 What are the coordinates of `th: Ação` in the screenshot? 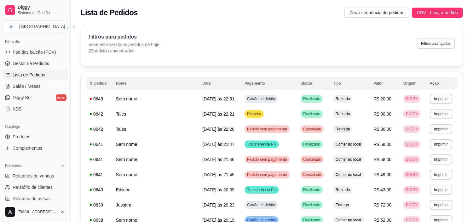 It's located at (442, 83).